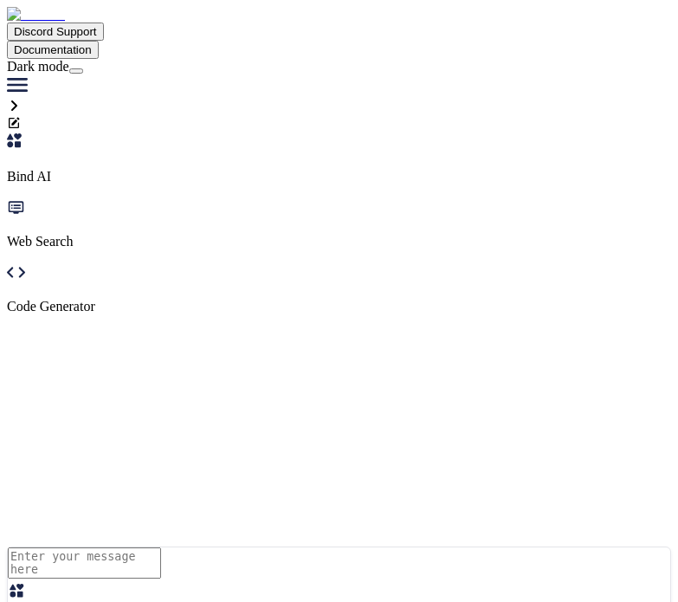 The image size is (678, 602). Describe the element at coordinates (338, 242) in the screenshot. I see `p: Web Search` at that location.